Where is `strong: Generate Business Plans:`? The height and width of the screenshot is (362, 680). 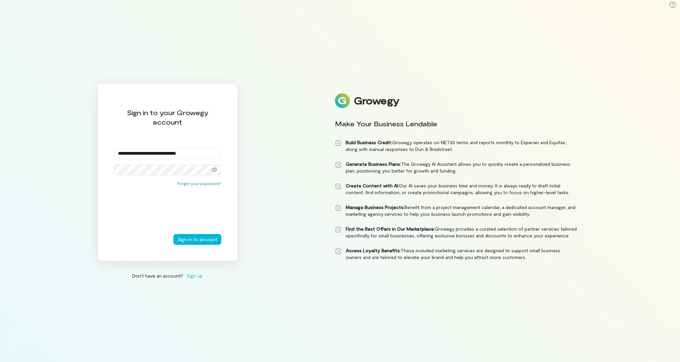 strong: Generate Business Plans: is located at coordinates (373, 164).